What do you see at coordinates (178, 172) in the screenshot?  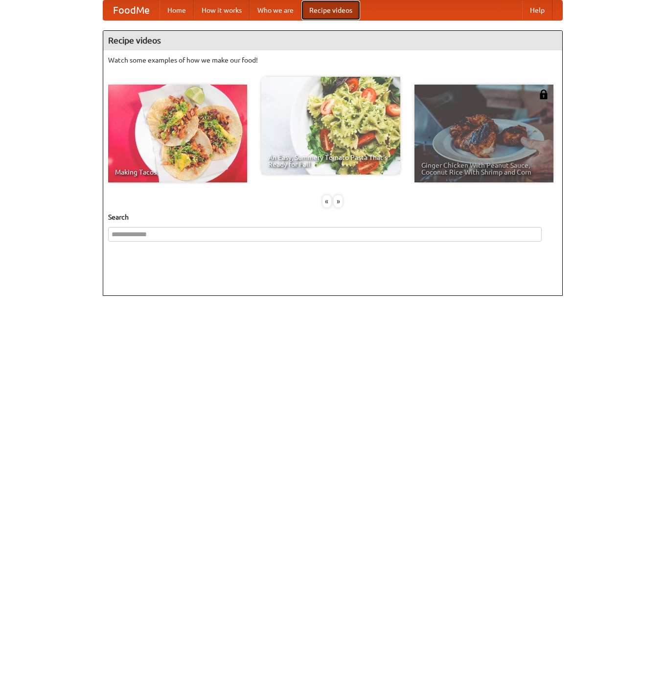 I see `span: Making Tacos` at bounding box center [178, 172].